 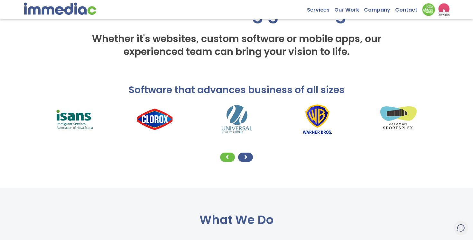 I want to click on img: sportsplexLogo.png, so click(x=398, y=119).